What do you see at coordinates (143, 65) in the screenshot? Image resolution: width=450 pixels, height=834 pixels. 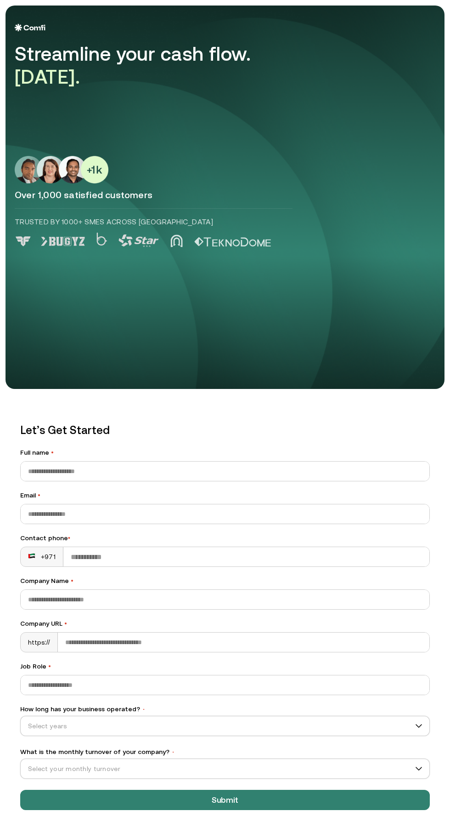 I see `div: Streamline your cash flow.` at bounding box center [143, 65].